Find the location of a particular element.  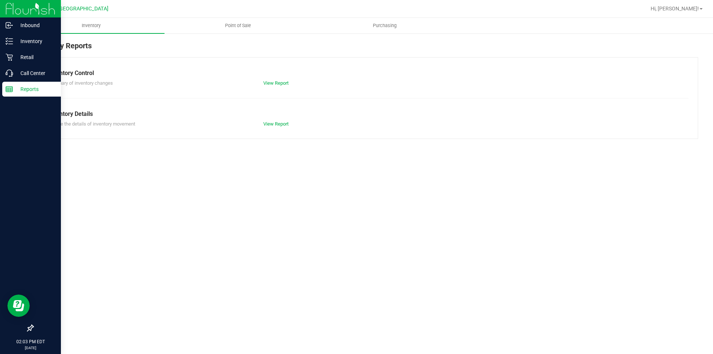

inline-svg: Retail is located at coordinates (9, 57).